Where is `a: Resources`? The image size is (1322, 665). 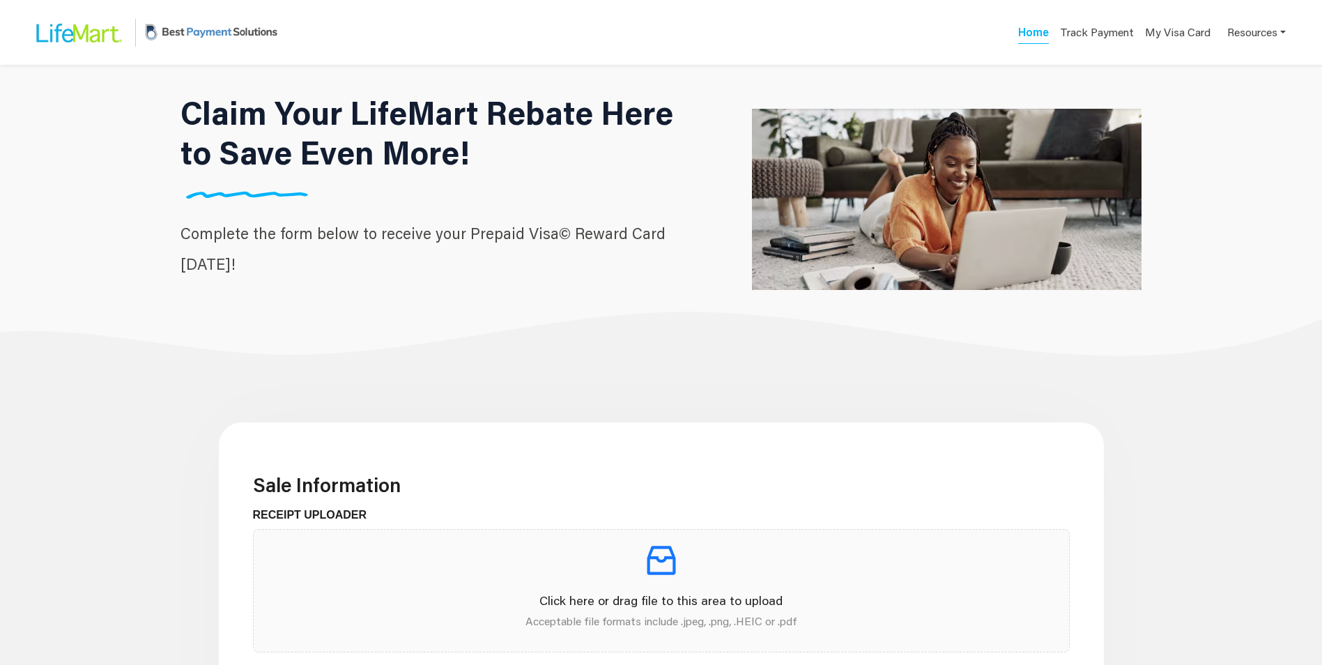
a: Resources is located at coordinates (1257, 32).